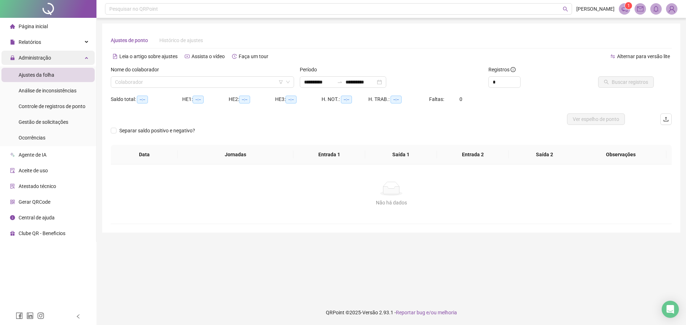 This screenshot has height=325, width=686. Describe the element at coordinates (52, 106) in the screenshot. I see `span: Controle de registros de ponto` at that location.